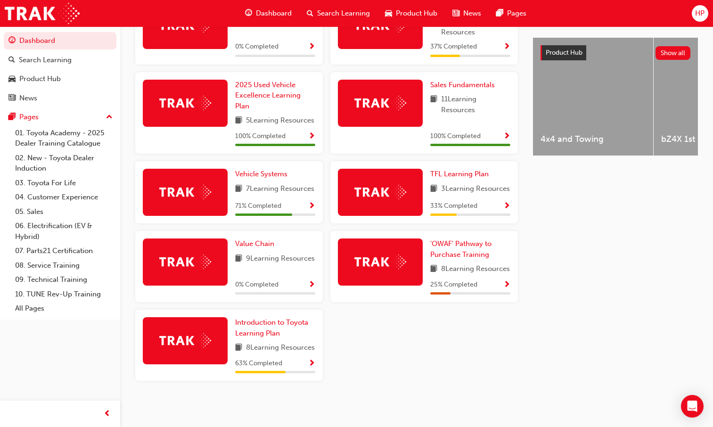 The height and width of the screenshot is (427, 713). I want to click on span: 71 % Completed, so click(258, 206).